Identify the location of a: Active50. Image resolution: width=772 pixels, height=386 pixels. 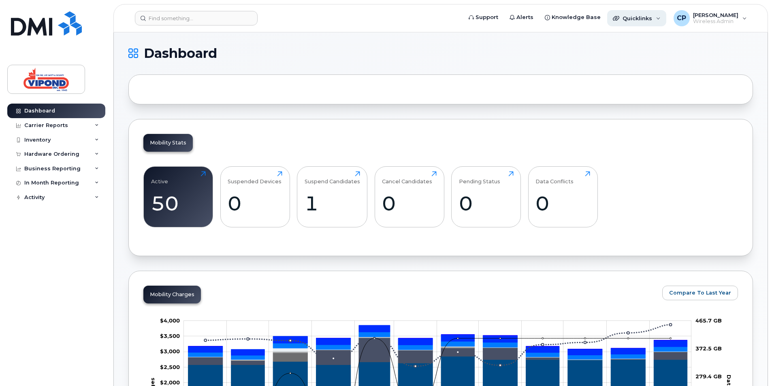
(178, 197).